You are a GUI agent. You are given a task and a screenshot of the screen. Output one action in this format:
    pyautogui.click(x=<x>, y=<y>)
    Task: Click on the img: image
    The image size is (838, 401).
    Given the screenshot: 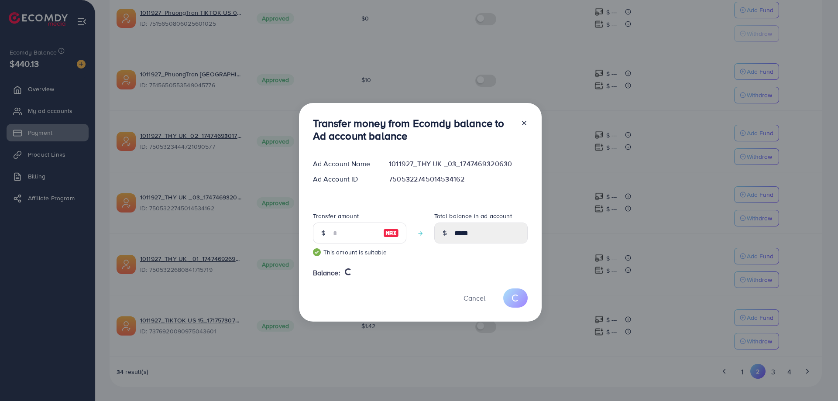 What is the action you would take?
    pyautogui.click(x=391, y=233)
    